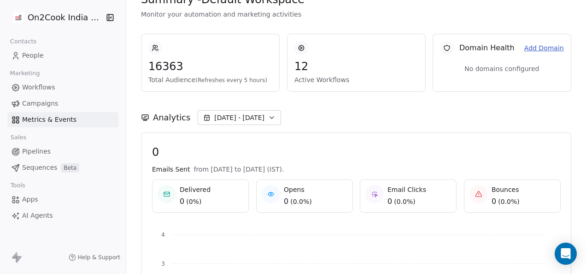  Describe the element at coordinates (195, 189) in the screenshot. I see `span: Delivered` at that location.